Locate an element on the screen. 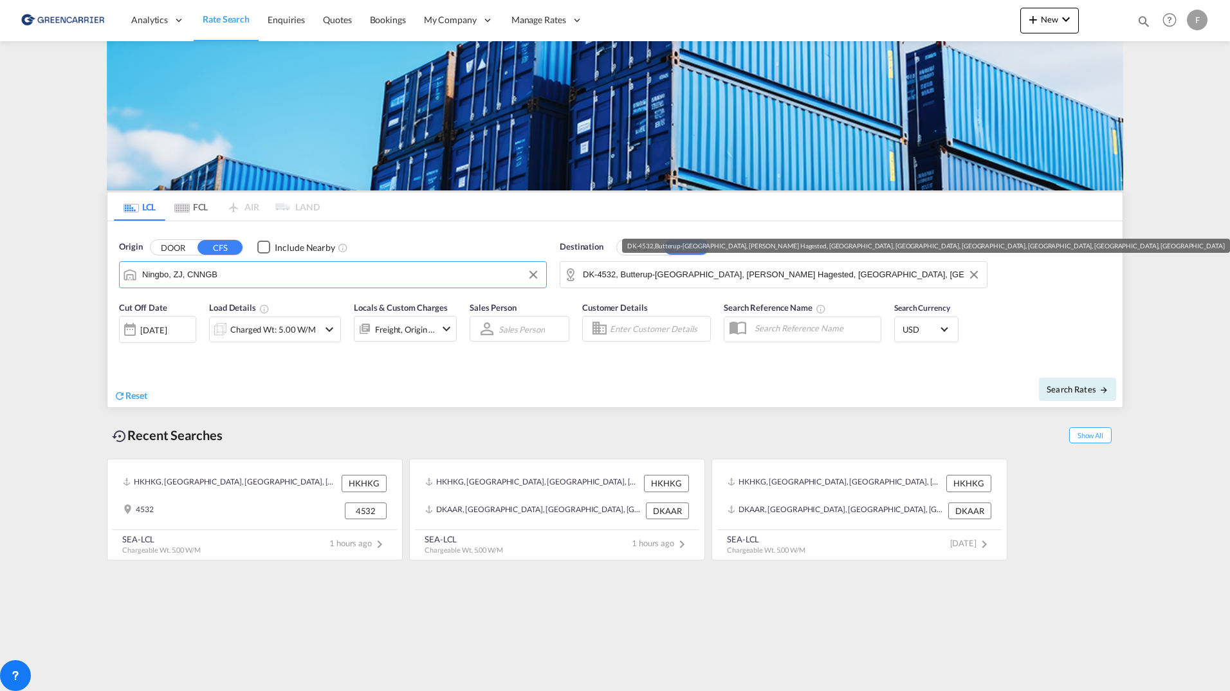  div: Freight Origin Origin Custom Destinationicon-chevron-down is located at coordinates (405, 329).